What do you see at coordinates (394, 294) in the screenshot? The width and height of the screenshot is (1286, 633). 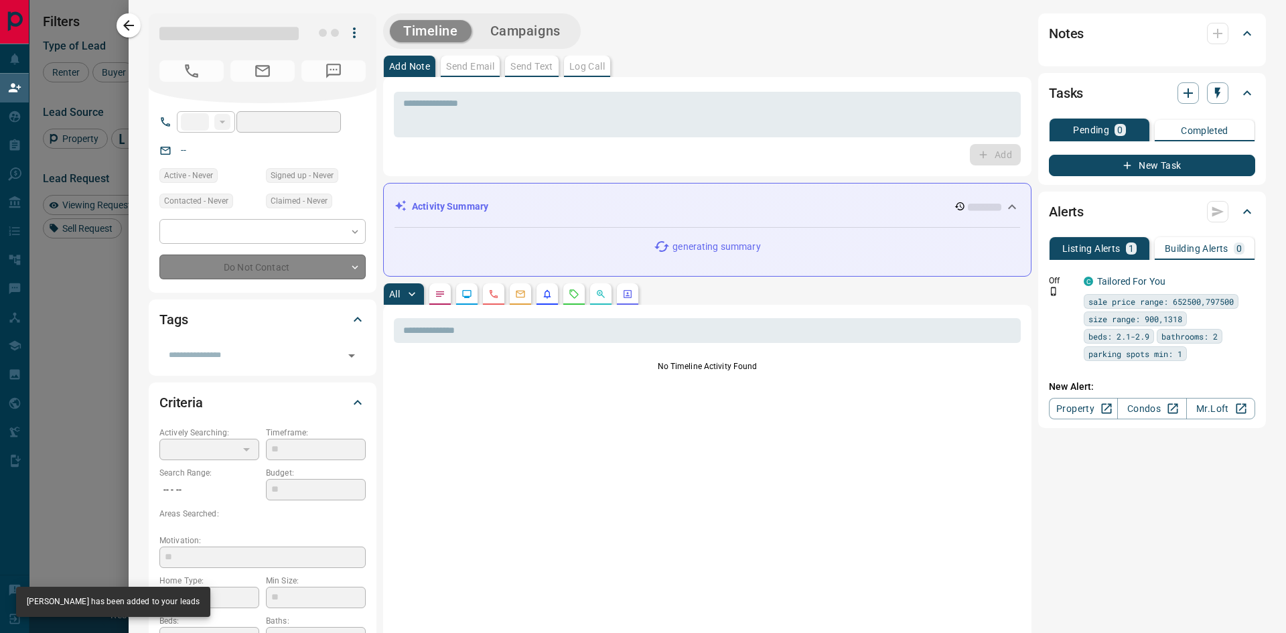 I see `p: All` at bounding box center [394, 294].